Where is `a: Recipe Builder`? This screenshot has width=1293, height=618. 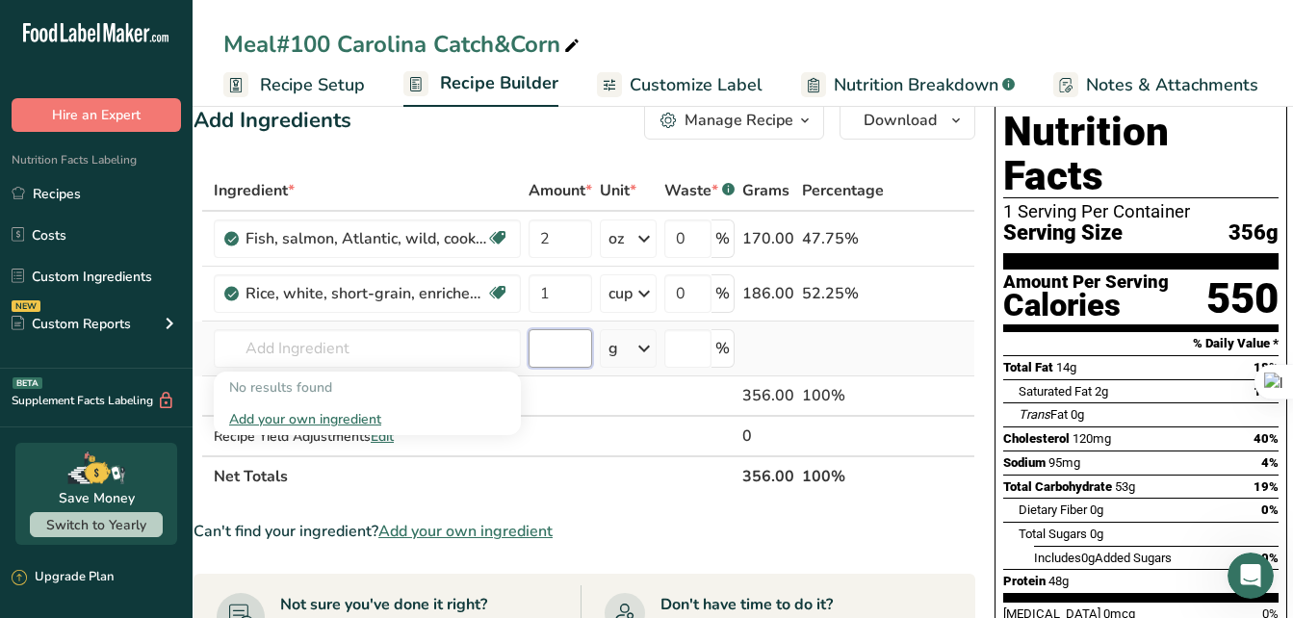
a: Recipe Builder is located at coordinates (480, 85).